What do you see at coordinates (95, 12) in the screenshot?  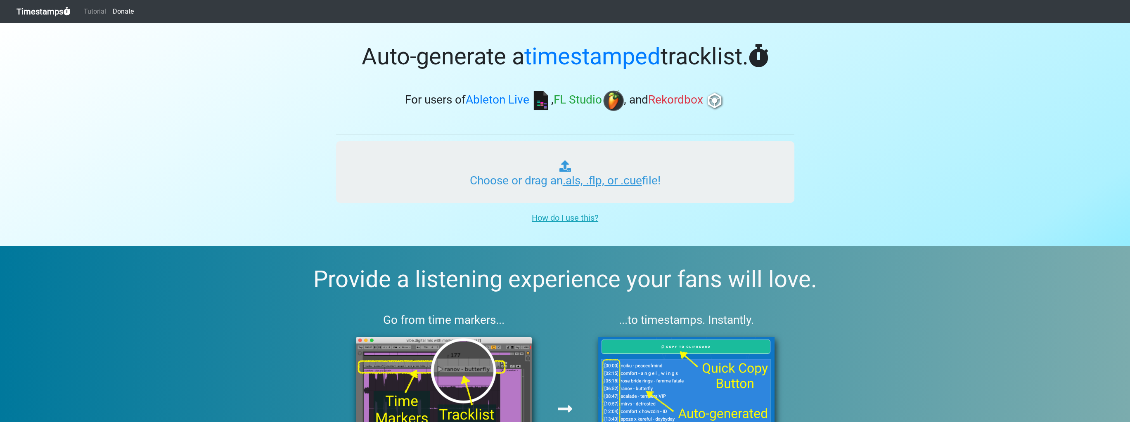 I see `a: Tutorial` at bounding box center [95, 12].